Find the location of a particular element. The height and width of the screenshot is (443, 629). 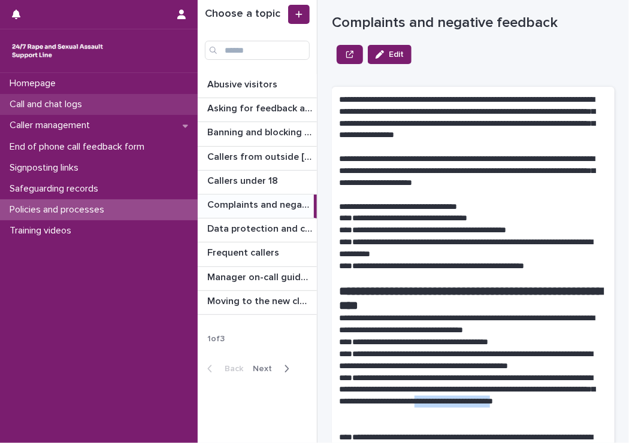

a: Abusive visitorsAbusive visitors is located at coordinates (257, 86).